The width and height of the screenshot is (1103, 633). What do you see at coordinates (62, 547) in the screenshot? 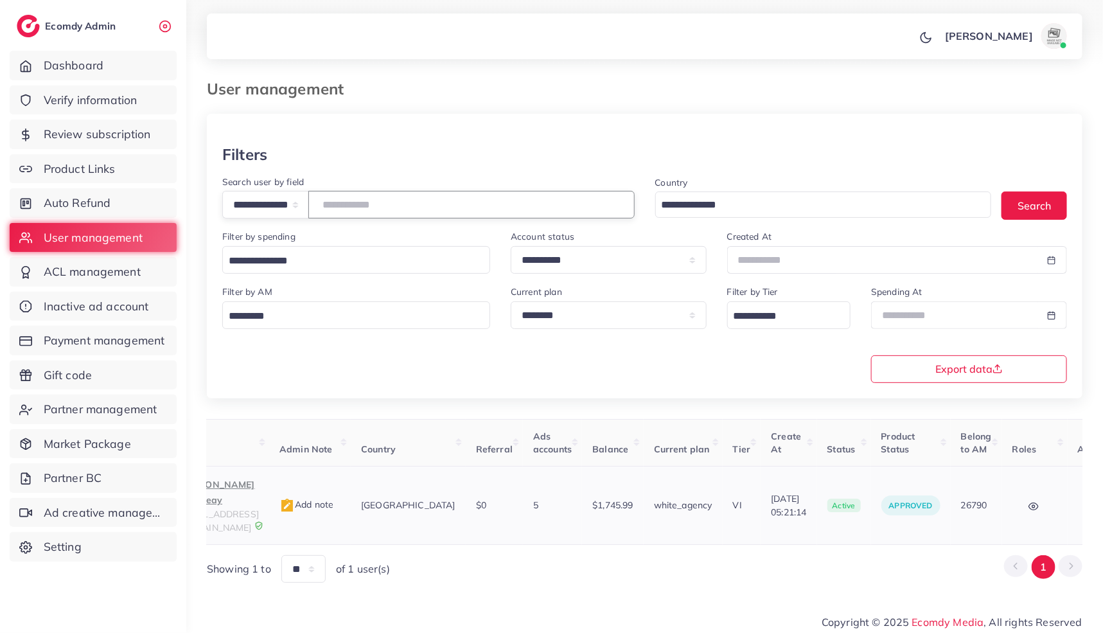
I see `span: Setting` at bounding box center [62, 547].